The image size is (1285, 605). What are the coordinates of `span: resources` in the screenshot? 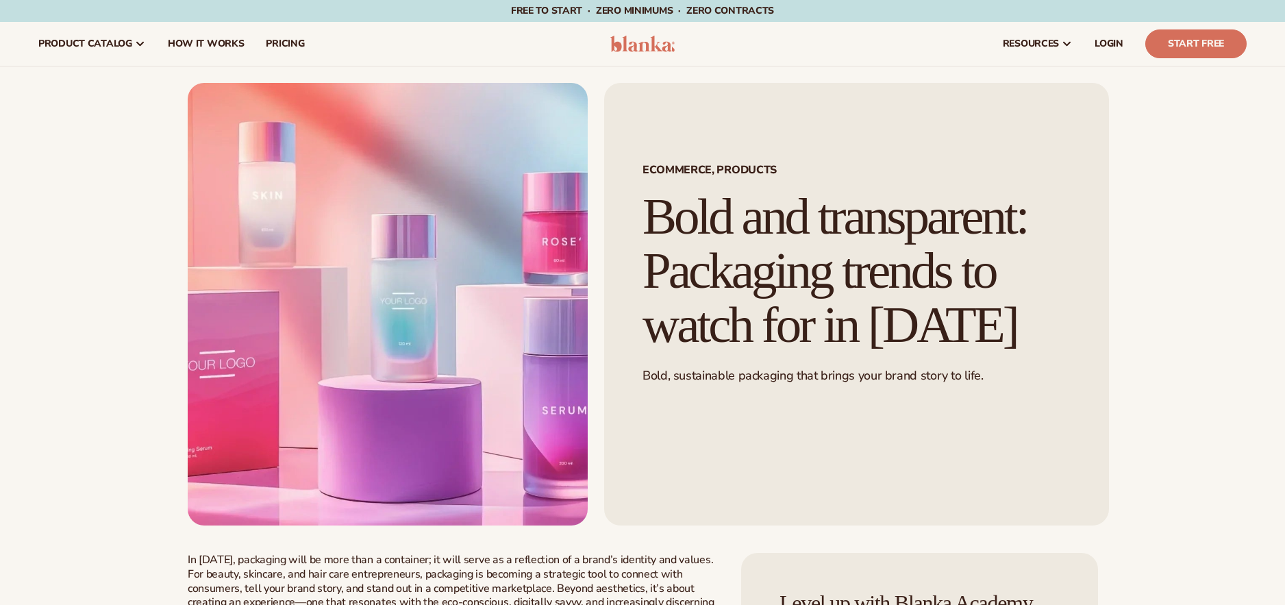 It's located at (1031, 44).